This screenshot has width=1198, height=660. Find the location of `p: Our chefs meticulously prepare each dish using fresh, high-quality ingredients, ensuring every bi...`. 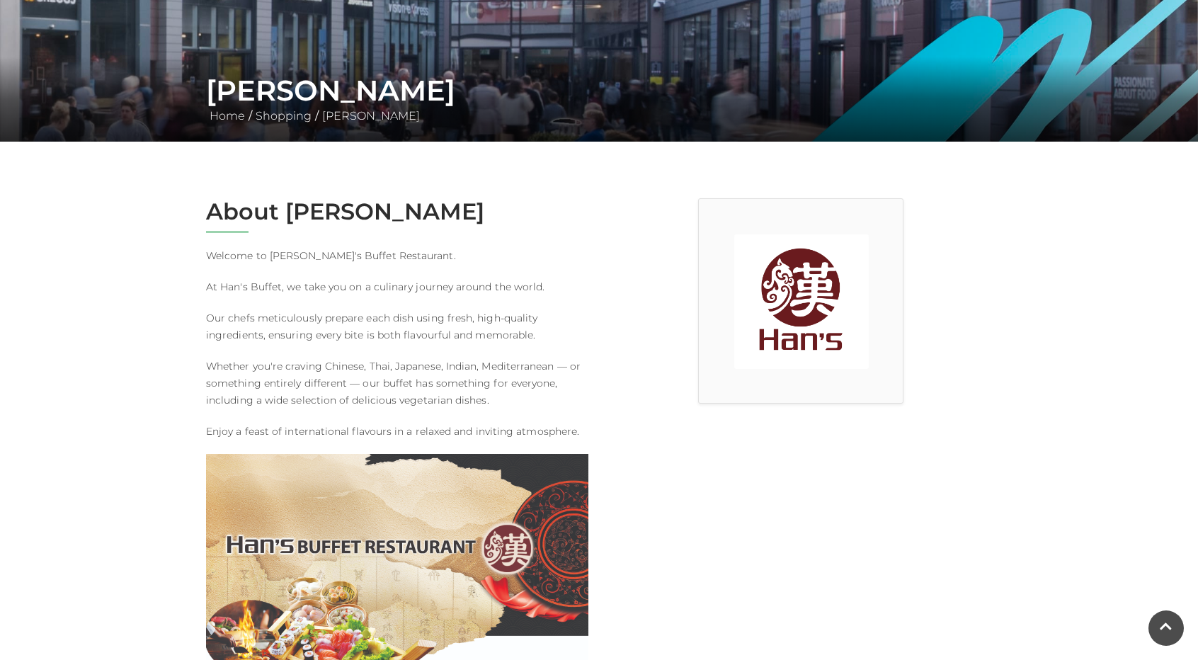

p: Our chefs meticulously prepare each dish using fresh, high-quality ingredients, ensuring every bi... is located at coordinates (397, 326).